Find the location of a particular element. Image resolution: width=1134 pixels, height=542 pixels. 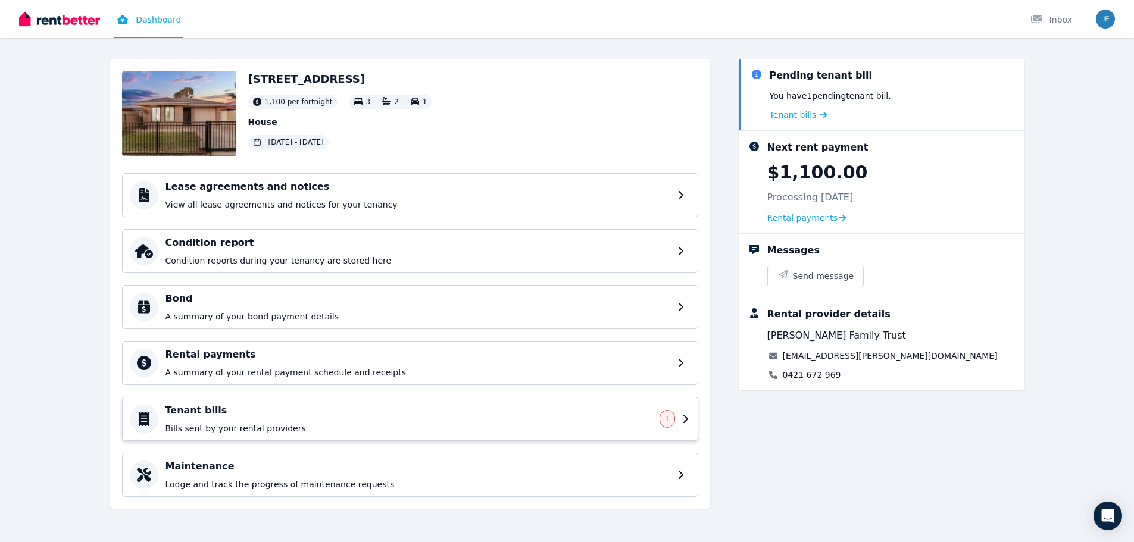

a: Tenant bills is located at coordinates (798, 115).